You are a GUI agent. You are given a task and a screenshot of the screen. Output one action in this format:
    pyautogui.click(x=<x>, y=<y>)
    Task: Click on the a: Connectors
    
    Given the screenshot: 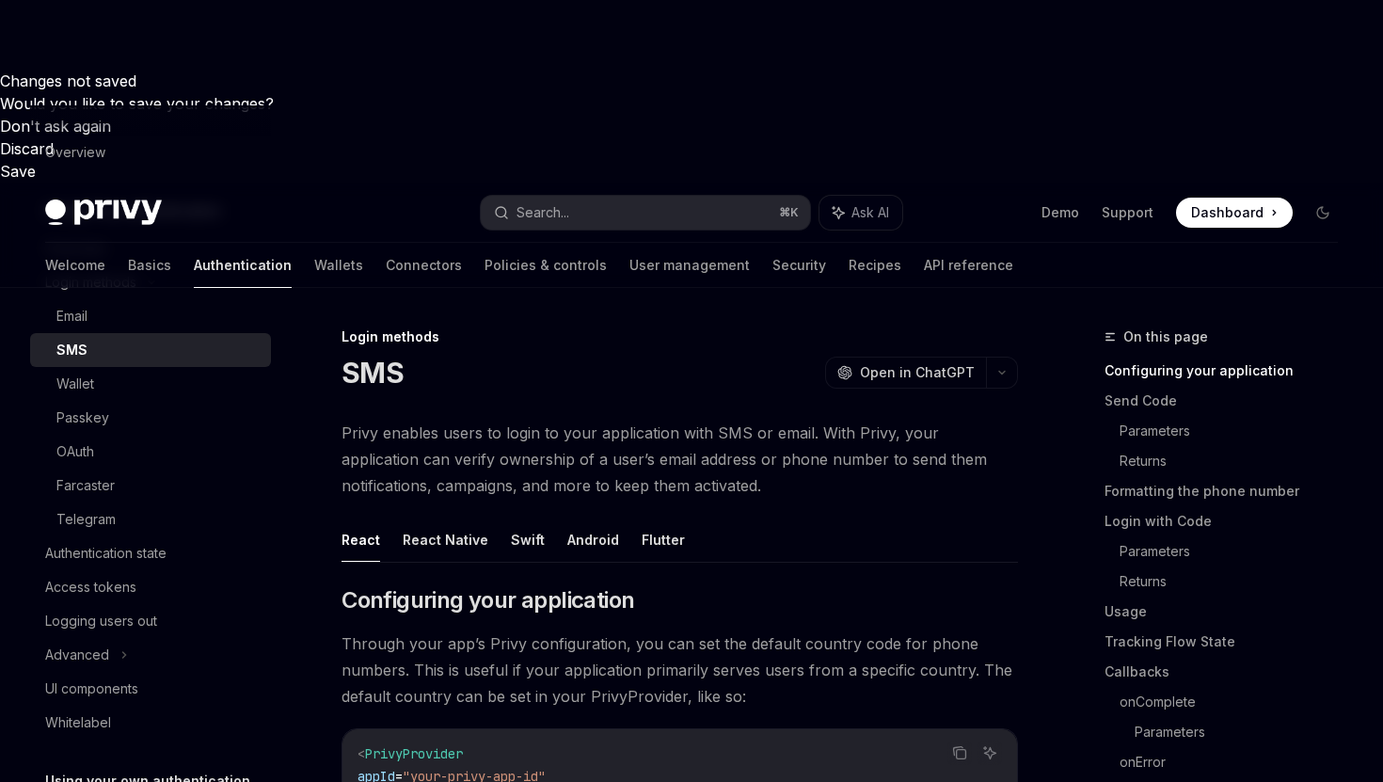 What is the action you would take?
    pyautogui.click(x=423, y=265)
    